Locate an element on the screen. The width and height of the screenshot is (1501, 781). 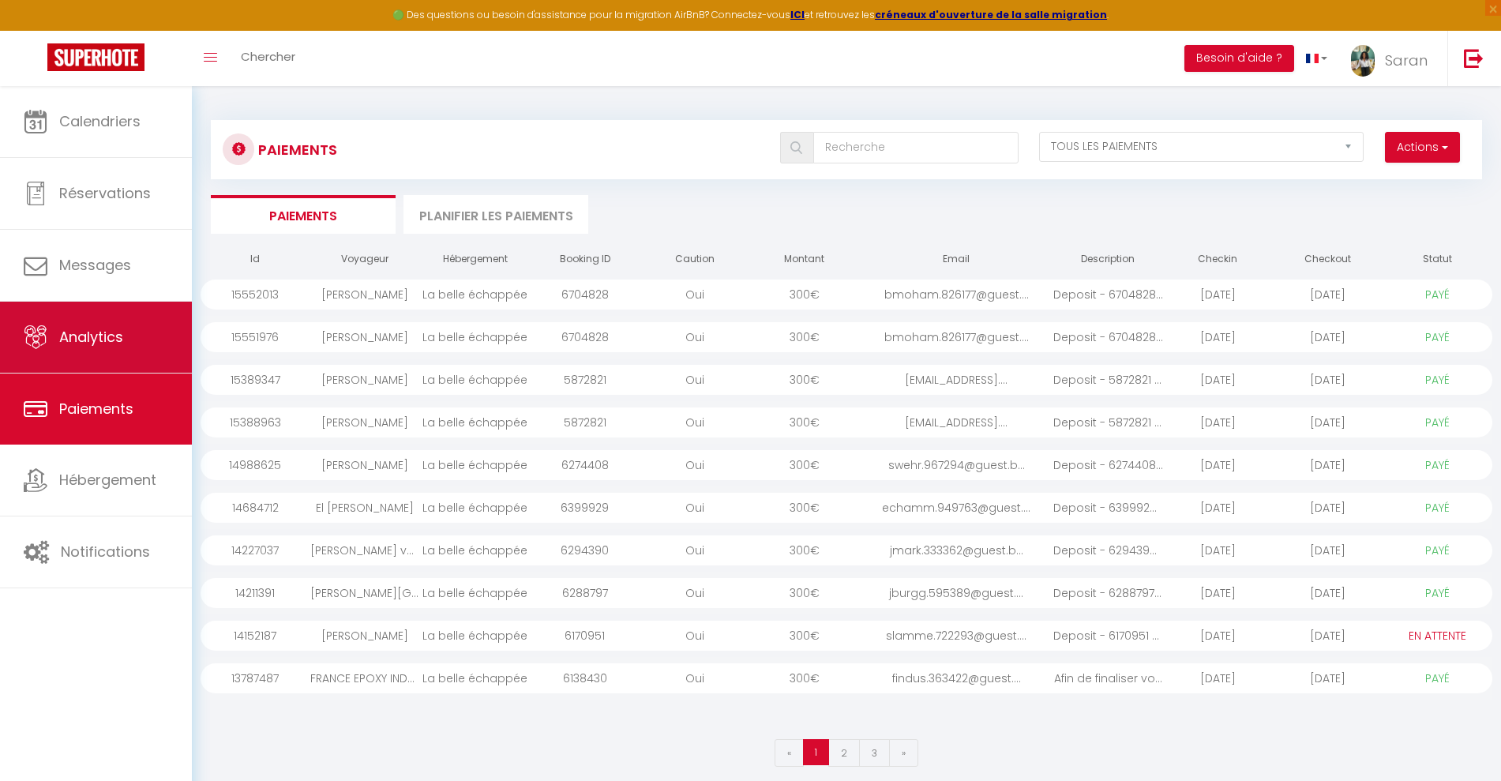
img: Super Booking is located at coordinates (96, 57).